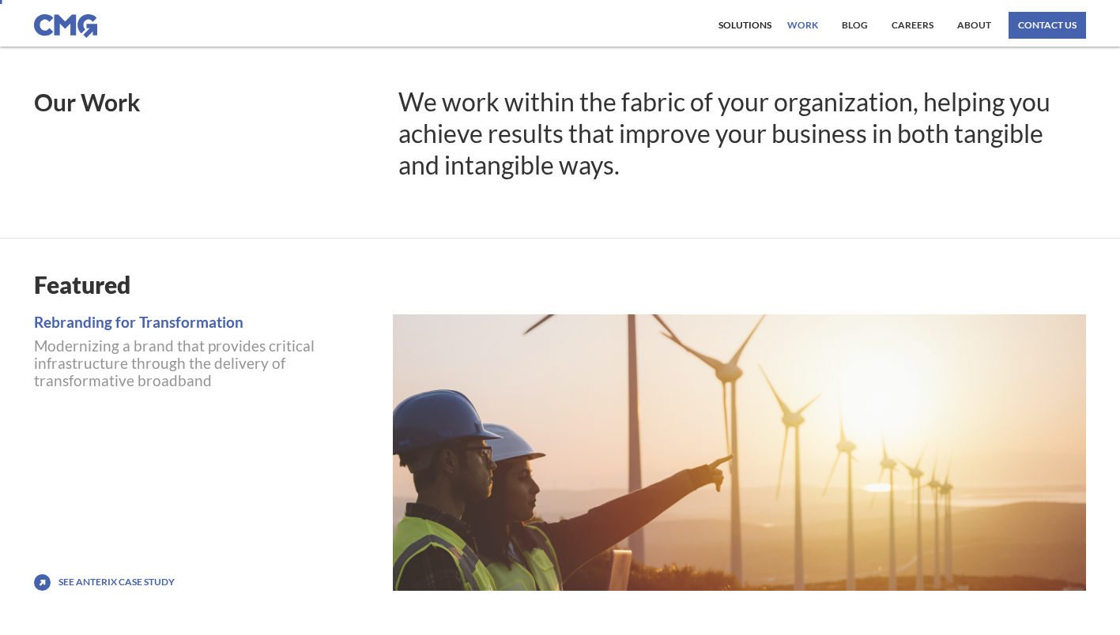 The image size is (1120, 635). Describe the element at coordinates (802, 25) in the screenshot. I see `a: work` at that location.